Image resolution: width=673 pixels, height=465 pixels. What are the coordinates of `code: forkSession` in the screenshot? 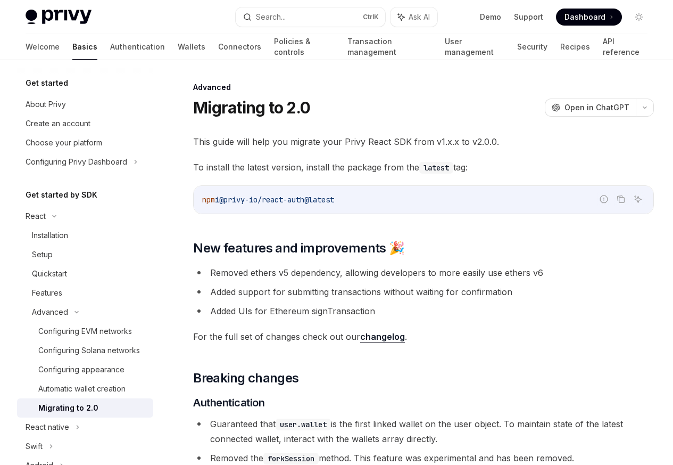 It's located at (291, 458).